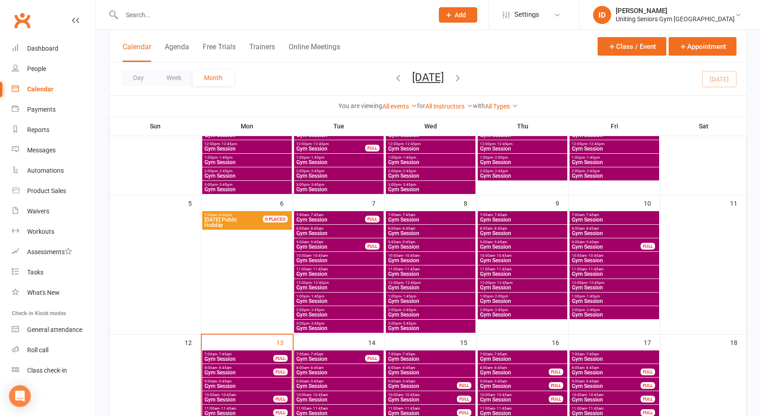 The height and width of the screenshot is (416, 760). Describe the element at coordinates (460, 15) in the screenshot. I see `span: Add` at that location.